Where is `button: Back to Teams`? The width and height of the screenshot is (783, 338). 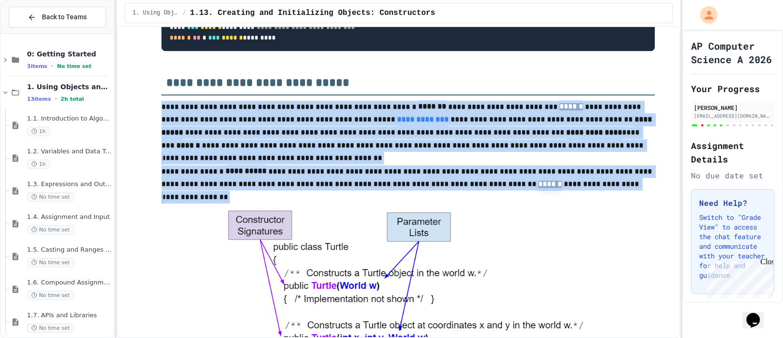
button: Back to Teams is located at coordinates (57, 17).